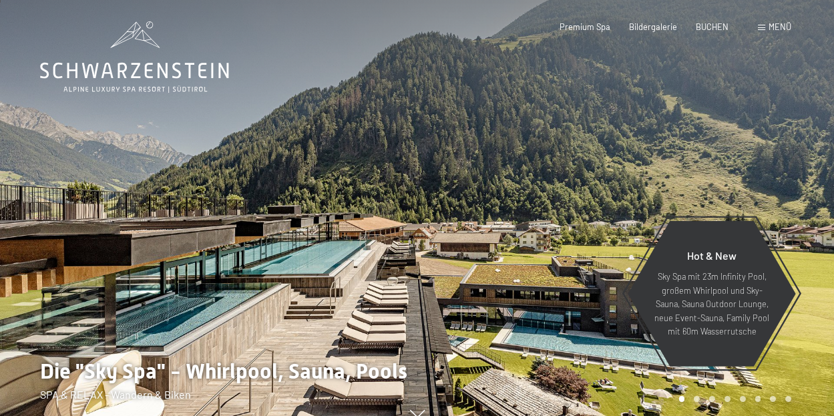 This screenshot has width=834, height=416. Describe the element at coordinates (682, 399) in the screenshot. I see `div: Carousel Page 1 (Current Slide)` at that location.